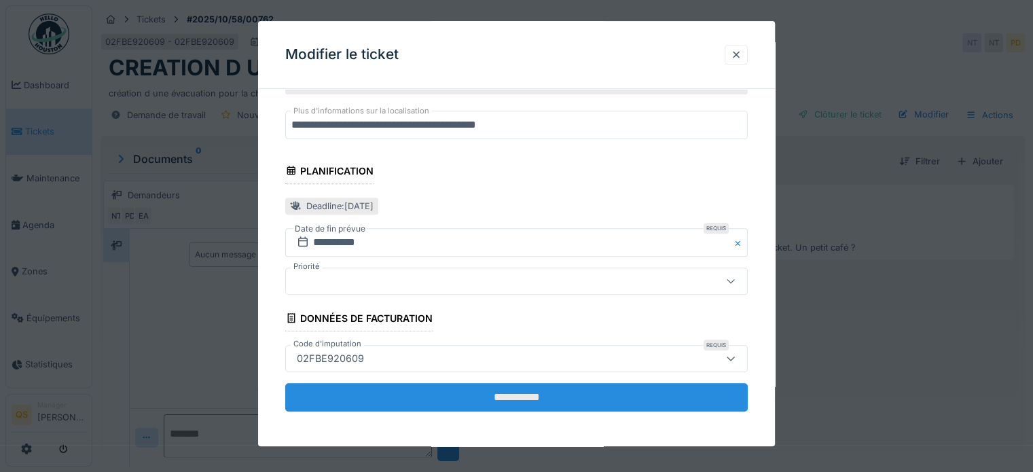 Image resolution: width=1033 pixels, height=472 pixels. What do you see at coordinates (361, 111) in the screenshot?
I see `label: Plus d'informations sur la localisation` at bounding box center [361, 111].